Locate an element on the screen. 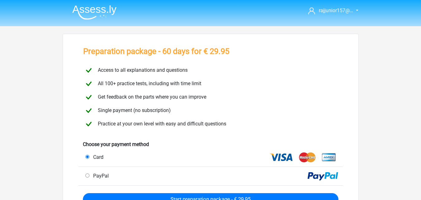  span: Practice at your own level with easy and difficult questions is located at coordinates (161, 124).